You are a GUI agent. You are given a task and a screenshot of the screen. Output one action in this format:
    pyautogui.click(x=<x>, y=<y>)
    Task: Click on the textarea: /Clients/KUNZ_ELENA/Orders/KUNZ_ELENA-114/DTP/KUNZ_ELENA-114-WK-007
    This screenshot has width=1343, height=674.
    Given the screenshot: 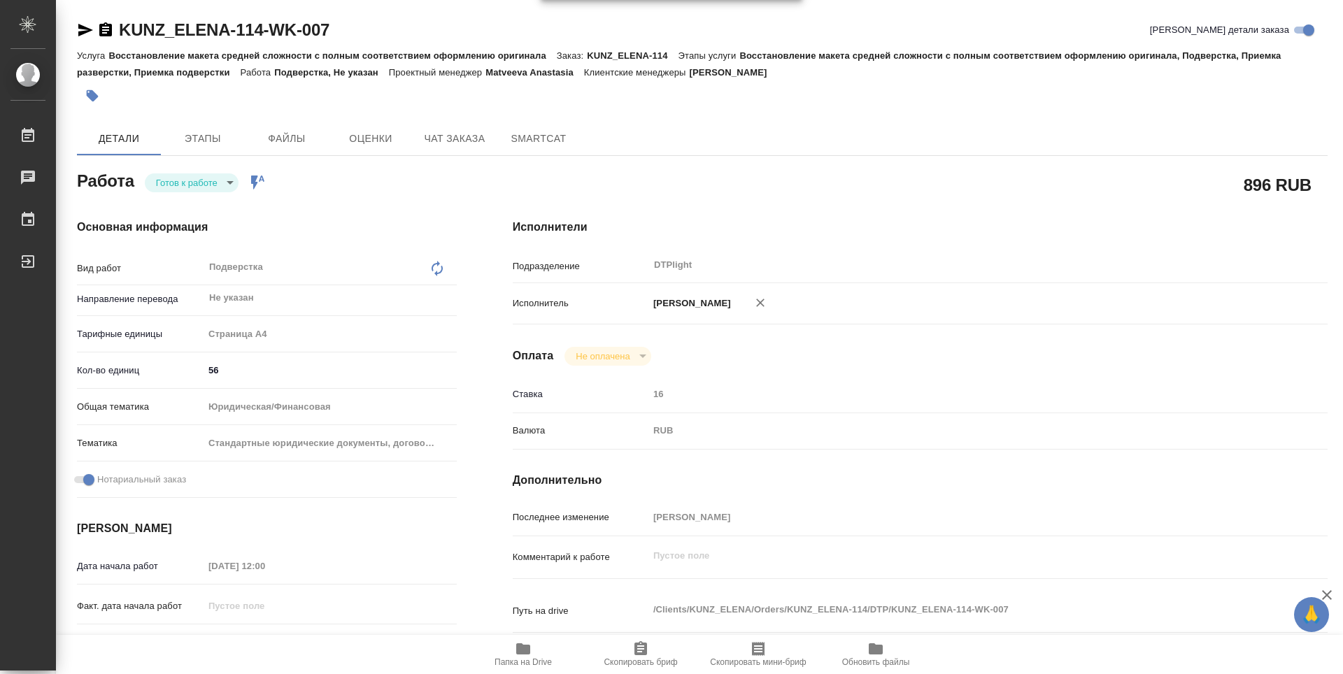 What is the action you would take?
    pyautogui.click(x=954, y=610)
    